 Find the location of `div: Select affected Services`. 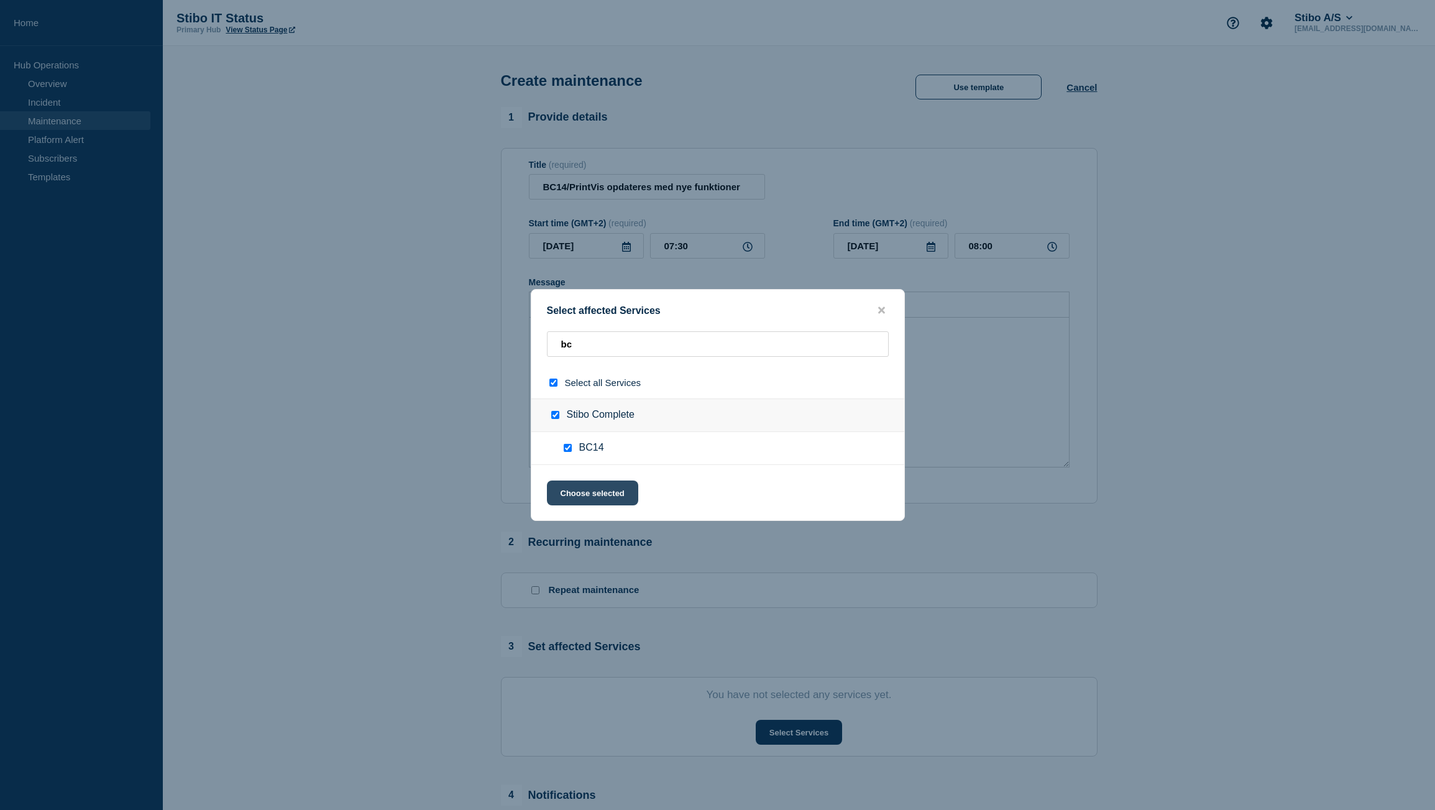

div: Select affected Services is located at coordinates (718, 310).